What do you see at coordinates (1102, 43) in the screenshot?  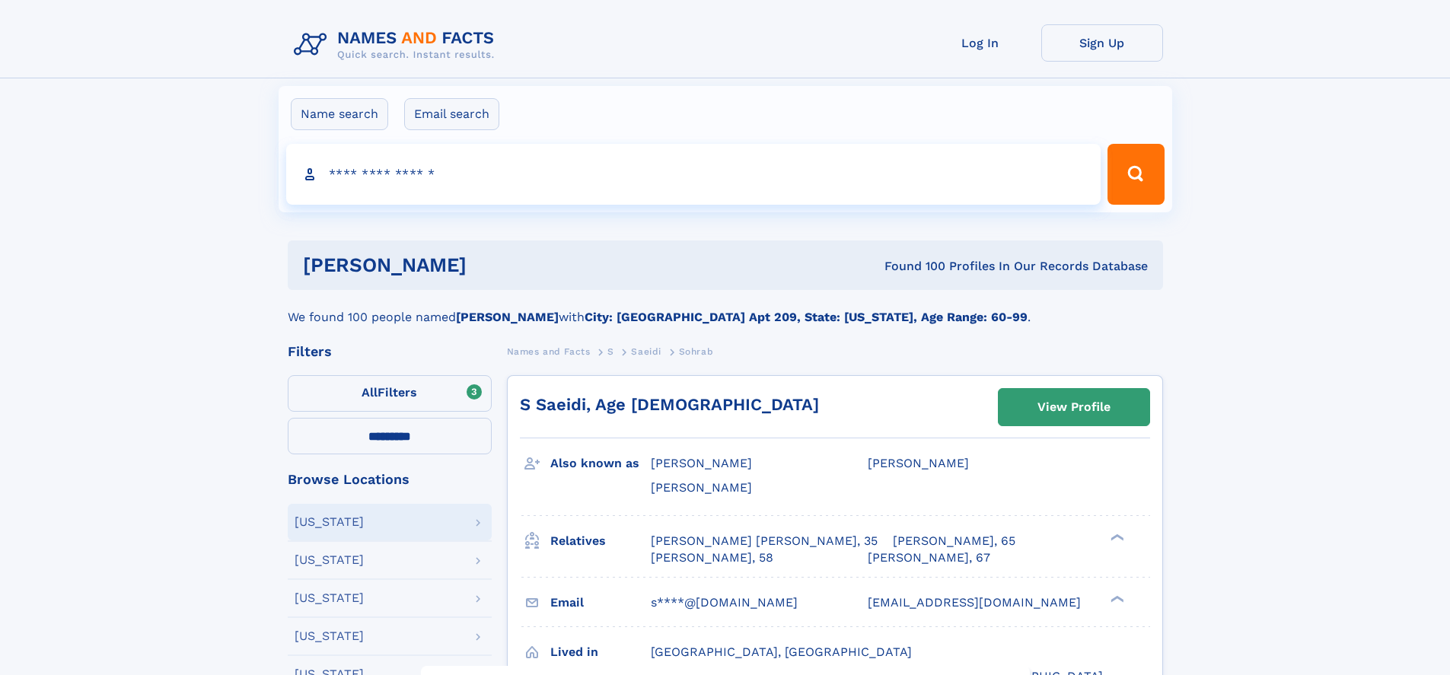 I see `a: Sign Up` at bounding box center [1102, 43].